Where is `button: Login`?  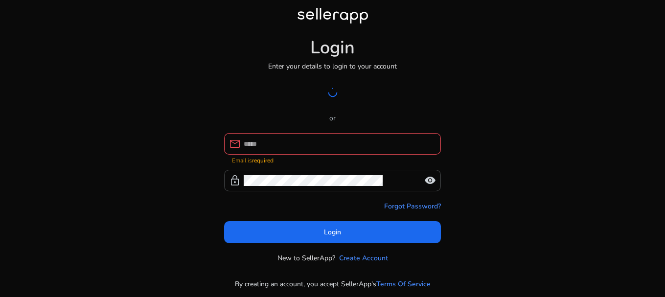 button: Login is located at coordinates (332, 232).